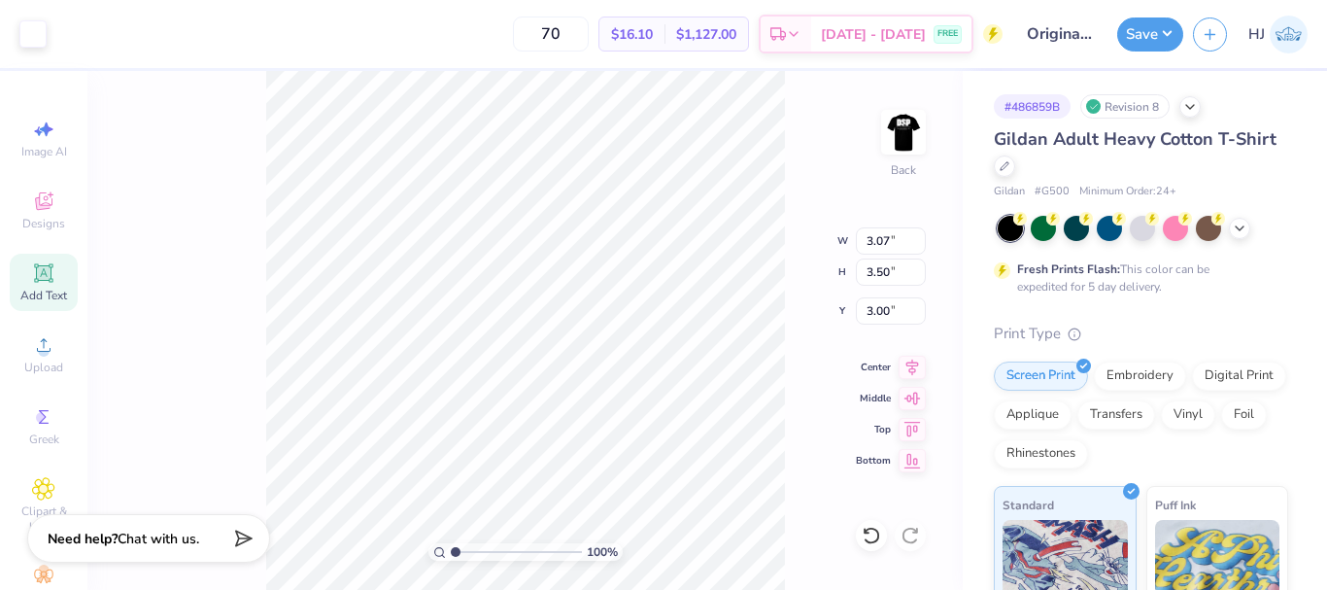 This screenshot has height=590, width=1327. What do you see at coordinates (1009, 191) in the screenshot?
I see `span: Gildan` at bounding box center [1009, 191].